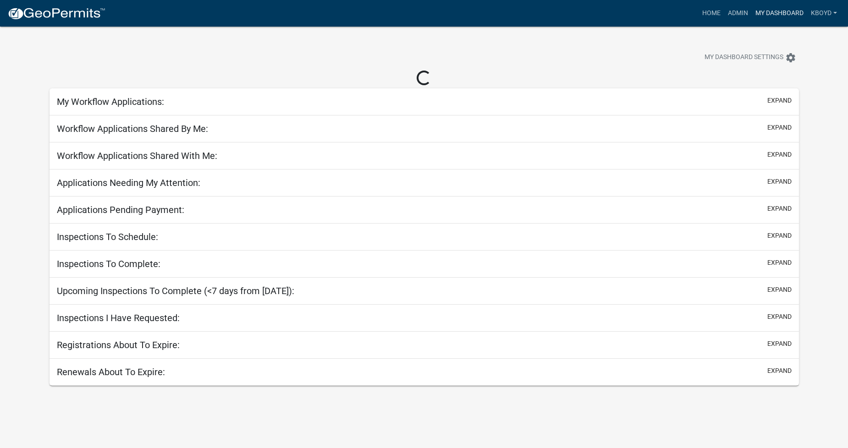 The width and height of the screenshot is (848, 448). What do you see at coordinates (711, 13) in the screenshot?
I see `a: Home` at bounding box center [711, 13].